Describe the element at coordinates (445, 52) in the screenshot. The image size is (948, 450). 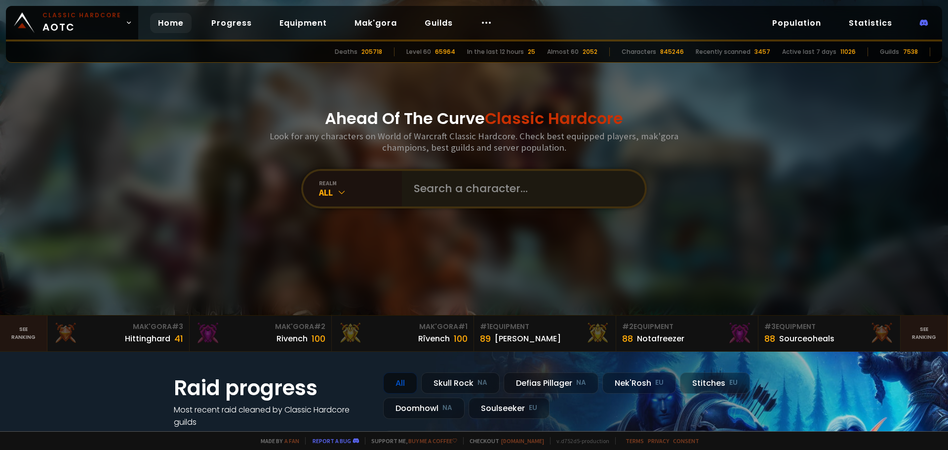
I see `div: 65964` at that location.